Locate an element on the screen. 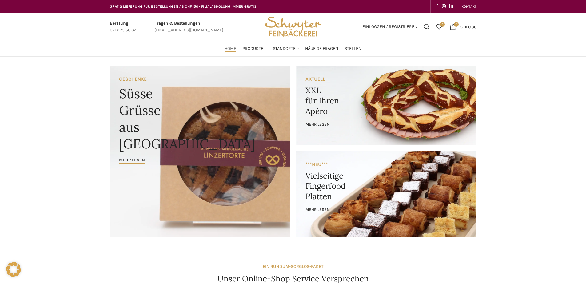 Image resolution: width=586 pixels, height=283 pixels. a: Produkte is located at coordinates (255, 49).